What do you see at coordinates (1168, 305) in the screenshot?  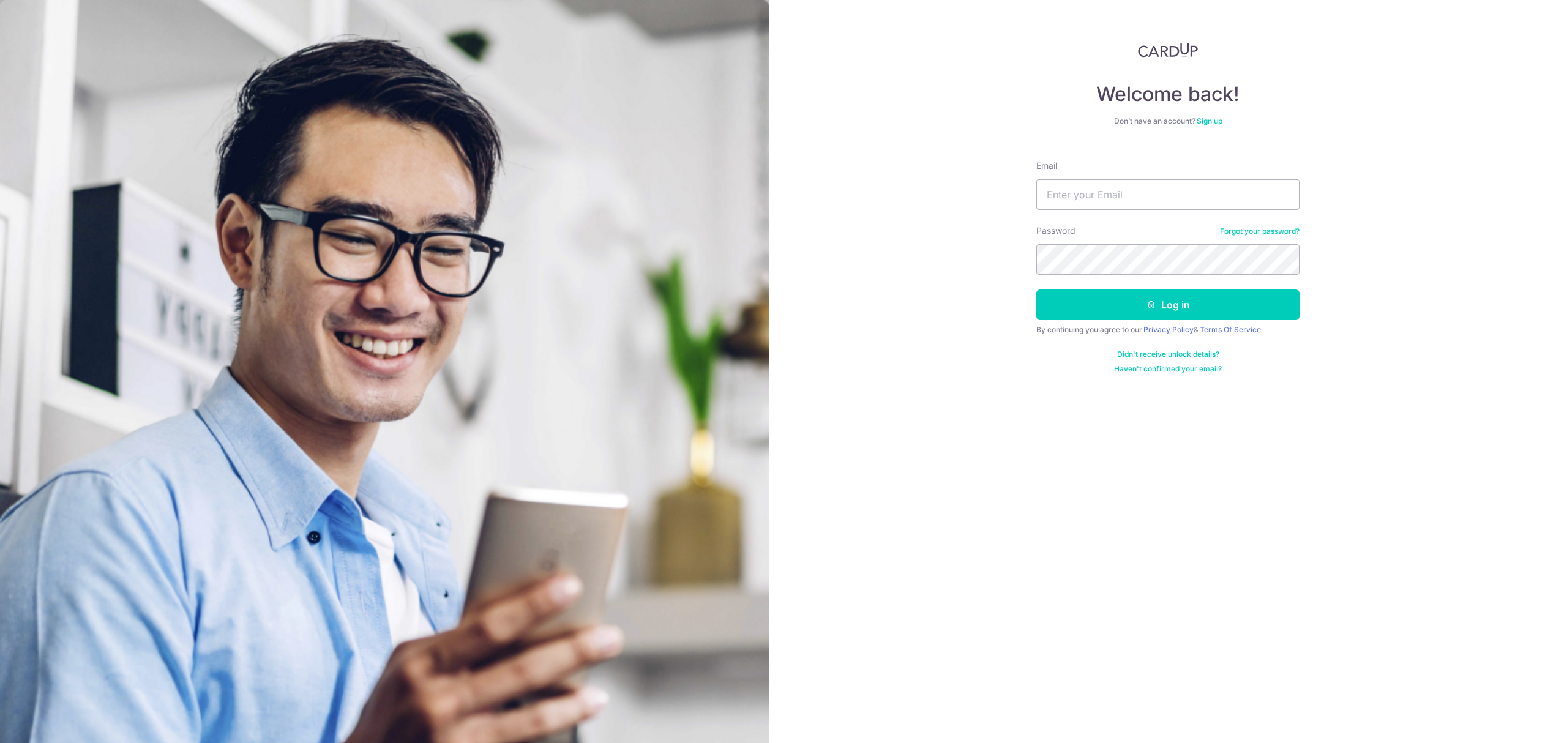 I see `button: Log in` at bounding box center [1168, 305].